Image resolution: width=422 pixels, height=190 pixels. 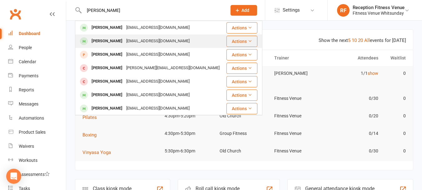 What do you see at coordinates (26, 90) in the screenshot?
I see `div: Reports` at bounding box center [26, 90].